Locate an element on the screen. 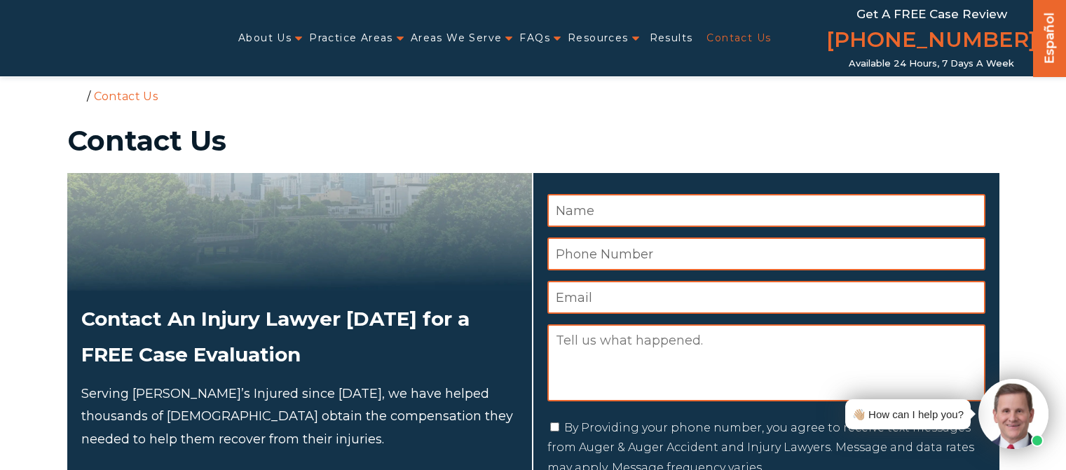 The width and height of the screenshot is (1066, 470). img: Auger & Auger Accident and Injury Lawyers Logo is located at coordinates (96, 38).